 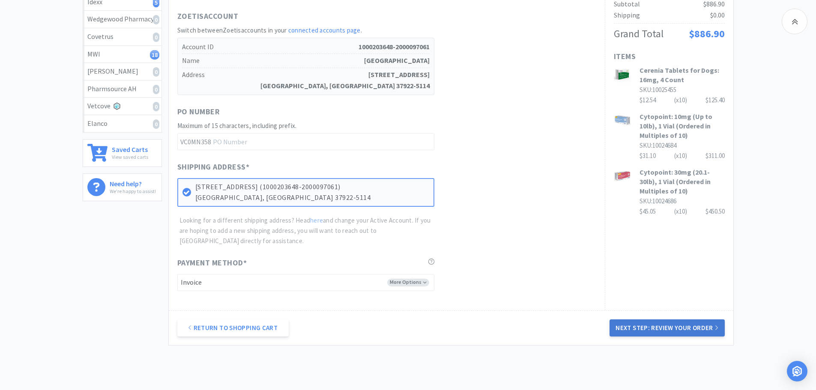 I want to click on h5: Address, so click(x=306, y=80).